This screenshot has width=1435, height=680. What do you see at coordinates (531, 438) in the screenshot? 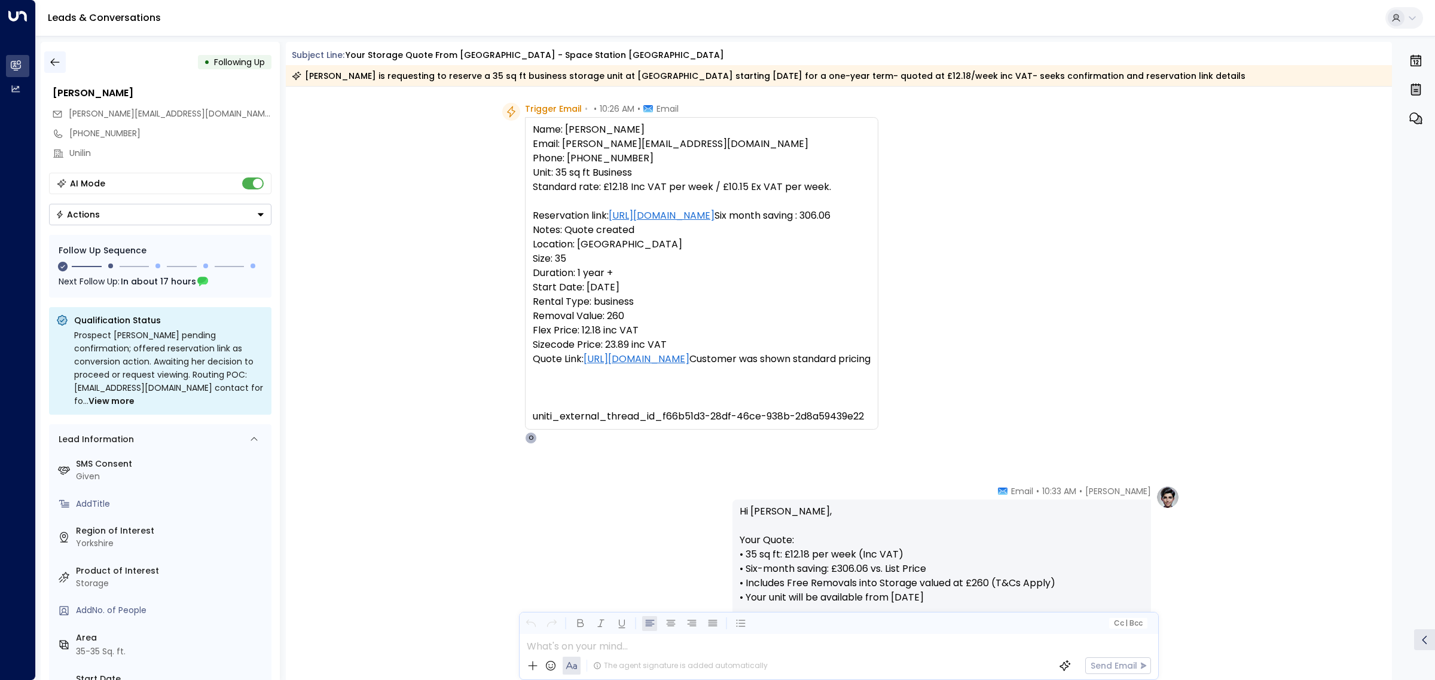
I see `div: O` at bounding box center [531, 438].